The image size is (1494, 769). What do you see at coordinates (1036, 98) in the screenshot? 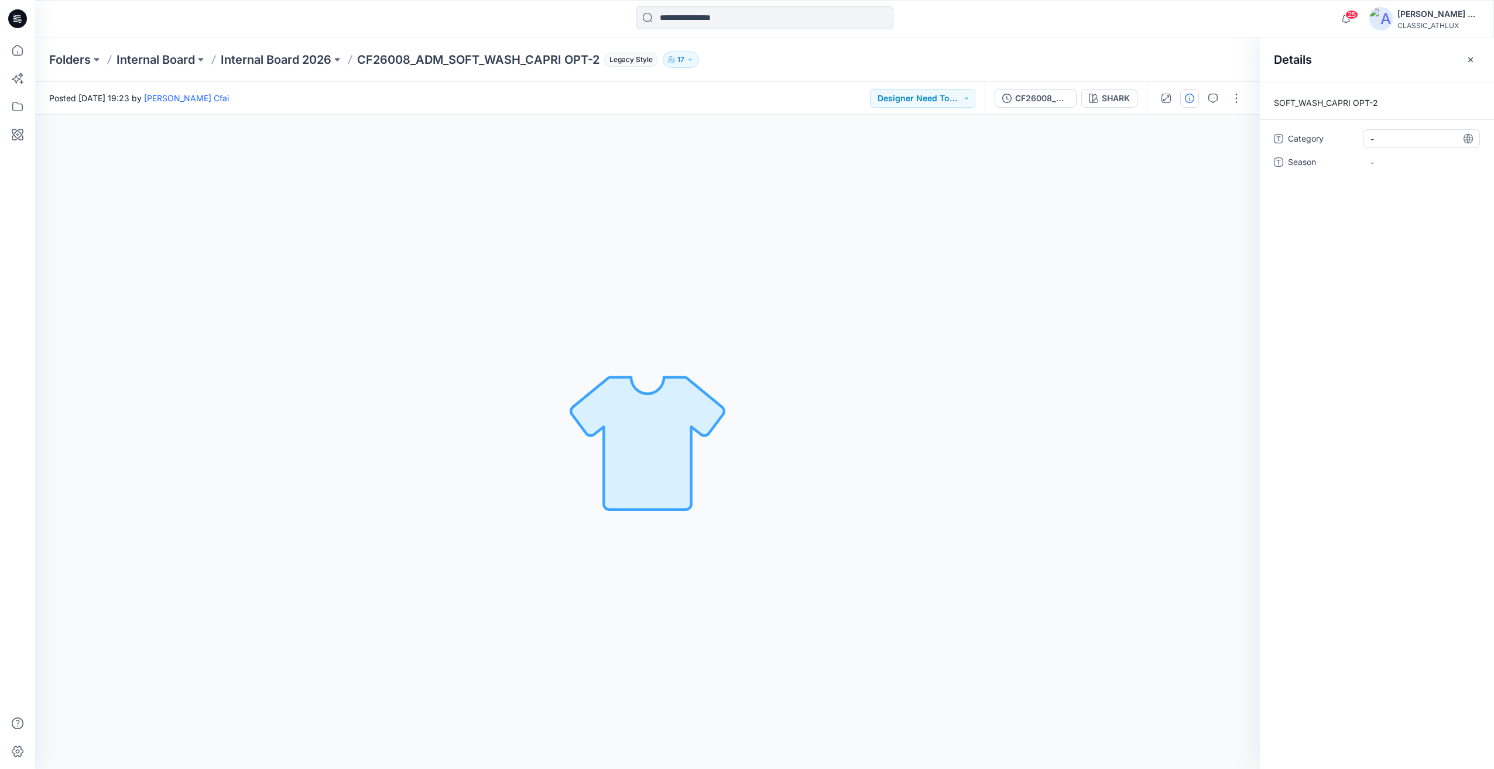
I see `button: CF26008_ADM_SOFT_WASH_CAPRI OPT-2` at bounding box center [1036, 98].